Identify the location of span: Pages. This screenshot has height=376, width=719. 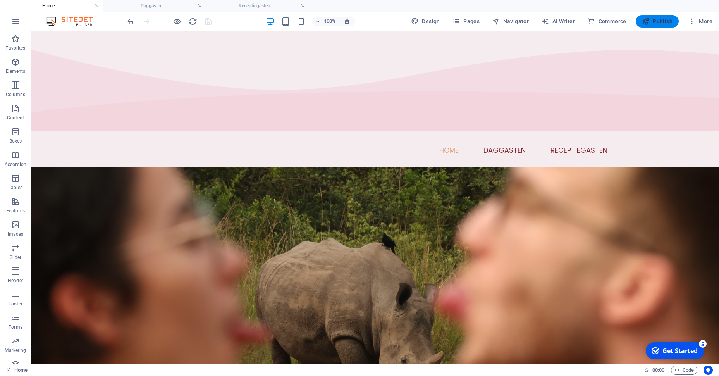
(466, 21).